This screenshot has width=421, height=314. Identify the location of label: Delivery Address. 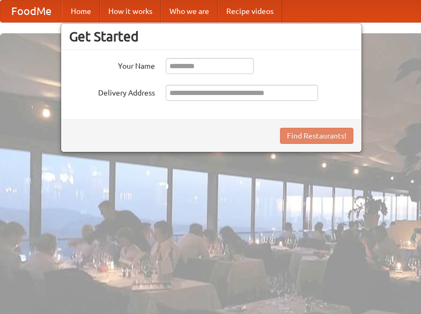
(112, 91).